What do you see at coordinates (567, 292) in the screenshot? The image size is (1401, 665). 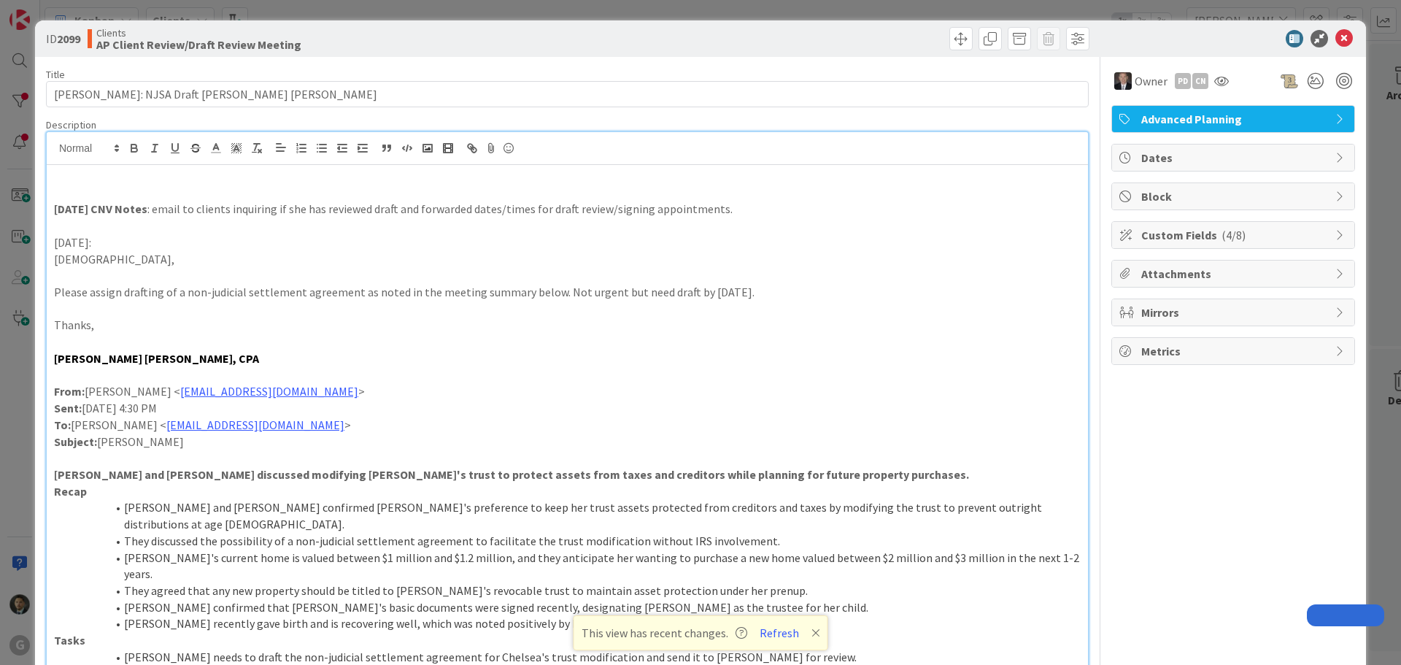 I see `p: Please assign drafting of a non-judicial settlement agreement as noted in the meeting summary bel...` at bounding box center [567, 292].